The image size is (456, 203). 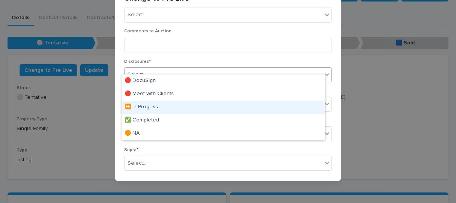 I want to click on div: 🔴 Meet with Clients, so click(x=223, y=94).